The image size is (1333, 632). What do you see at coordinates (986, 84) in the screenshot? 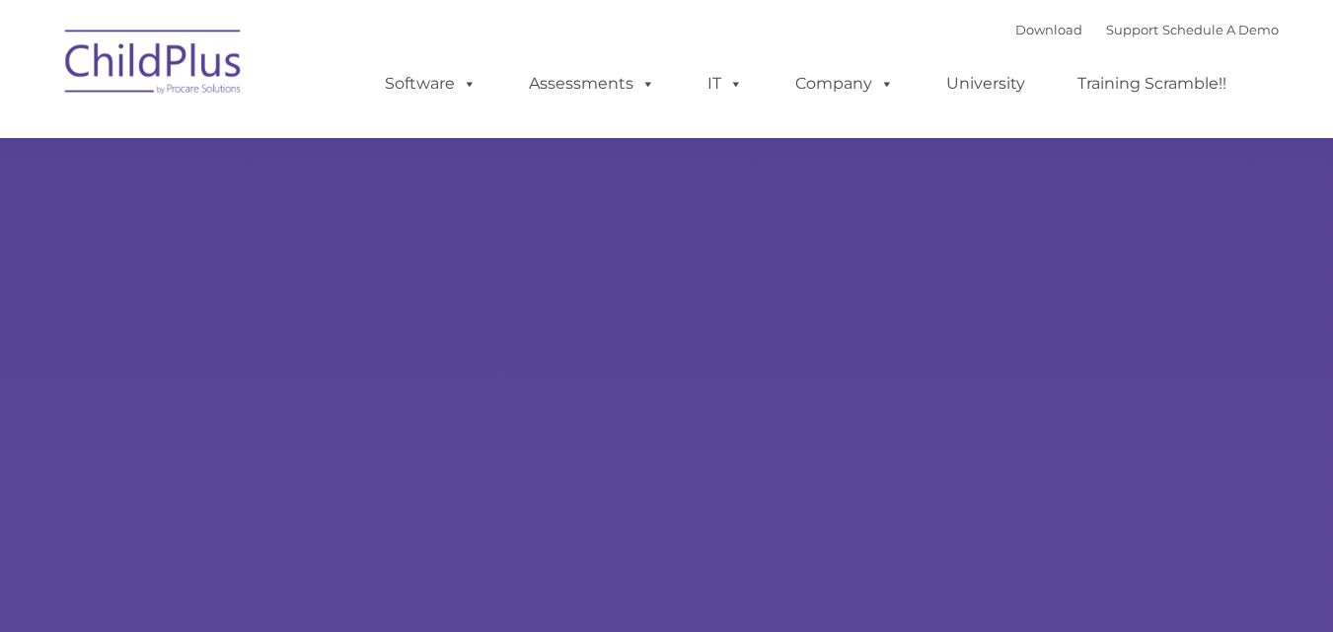
I see `a: University` at bounding box center [986, 84].